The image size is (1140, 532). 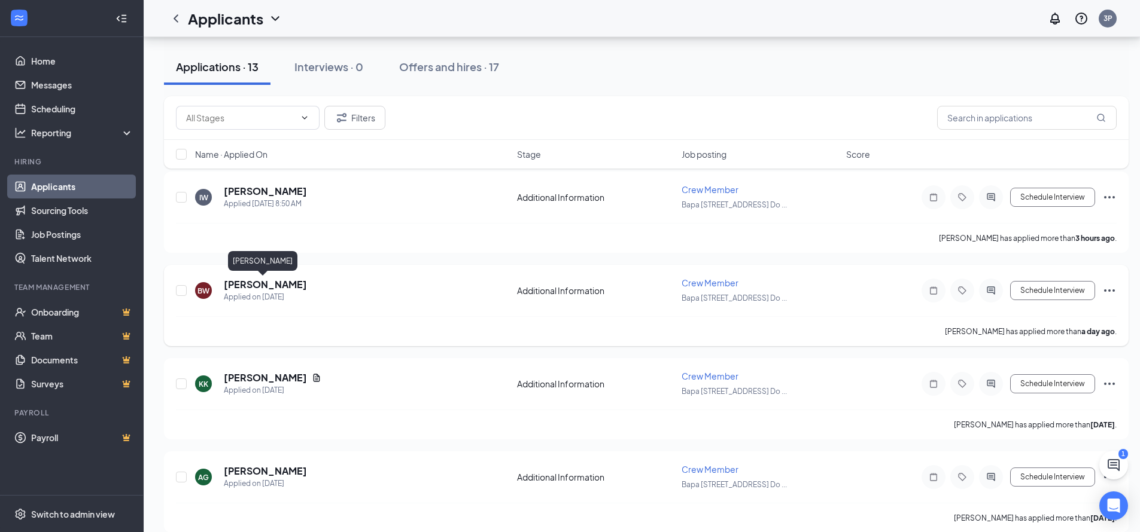 I want to click on svg: Filter, so click(x=342, y=118).